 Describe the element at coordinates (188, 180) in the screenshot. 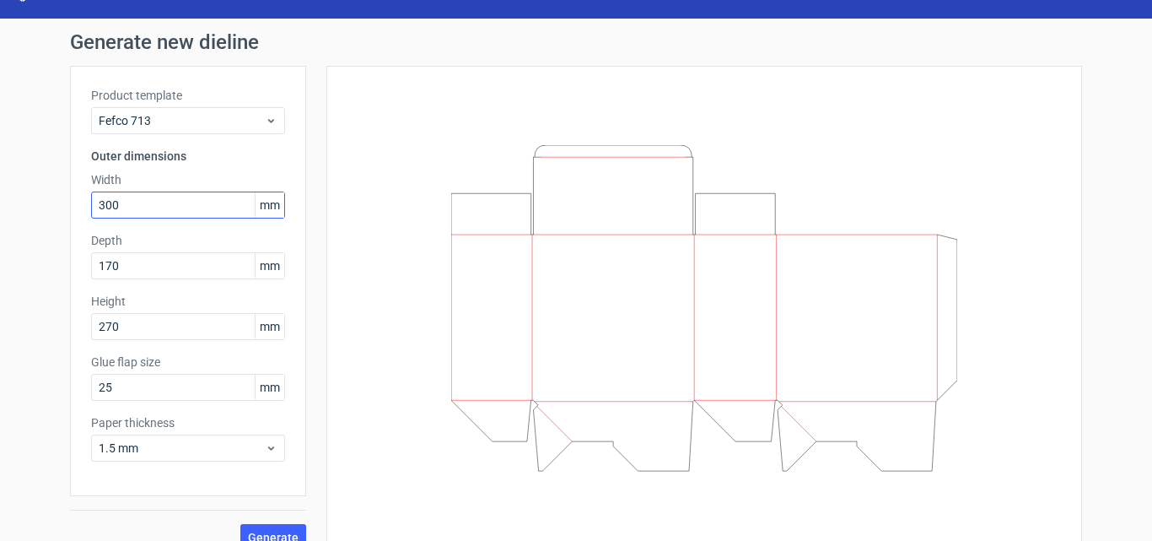

I see `label: Width` at that location.